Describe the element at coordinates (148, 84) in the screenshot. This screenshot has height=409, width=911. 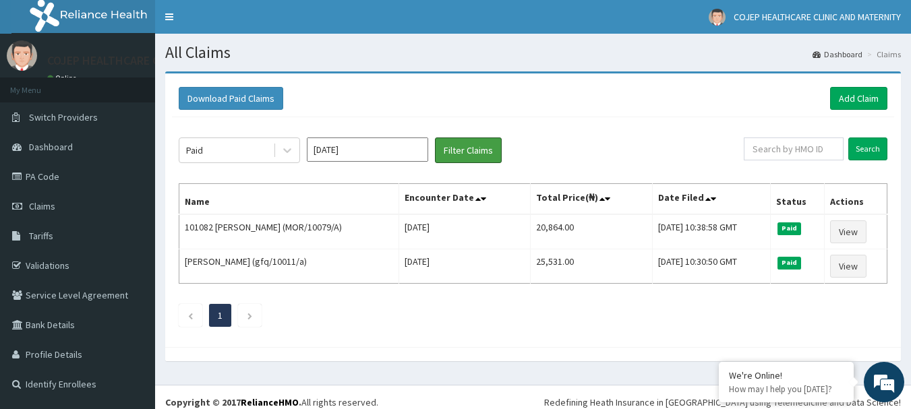
I see `div: Chat with us now` at that location.